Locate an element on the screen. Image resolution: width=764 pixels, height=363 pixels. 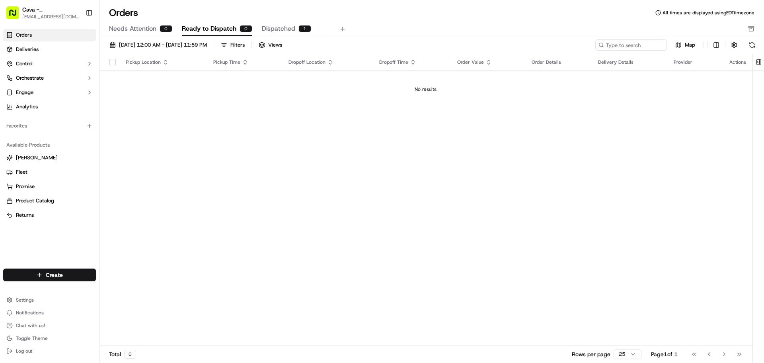
div: No results. is located at coordinates (426, 89).